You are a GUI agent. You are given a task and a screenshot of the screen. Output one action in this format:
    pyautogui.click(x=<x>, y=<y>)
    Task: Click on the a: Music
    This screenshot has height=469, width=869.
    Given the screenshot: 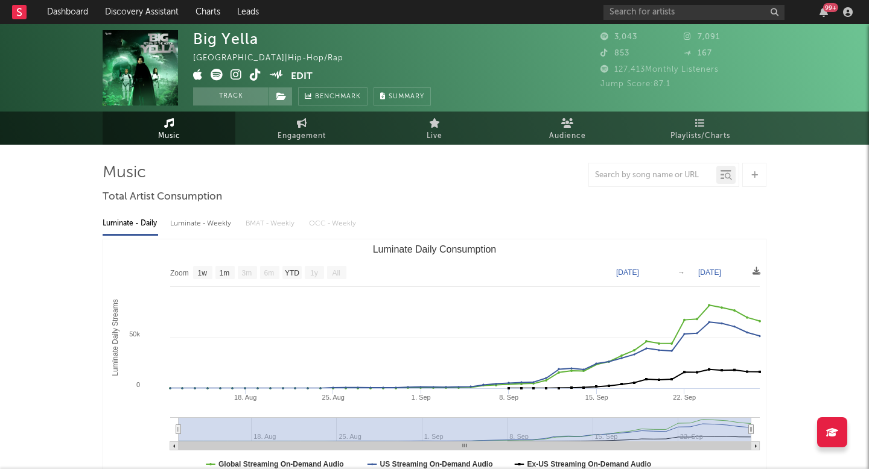 What is the action you would take?
    pyautogui.click(x=169, y=128)
    